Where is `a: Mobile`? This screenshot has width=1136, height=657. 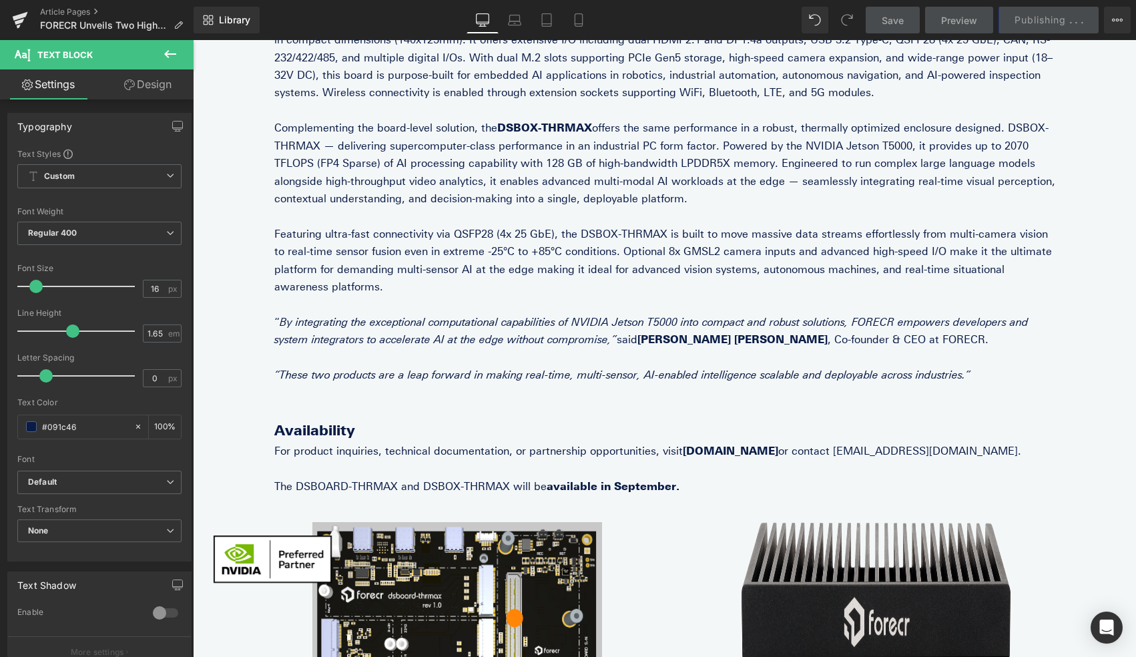
a: Mobile is located at coordinates (578, 20).